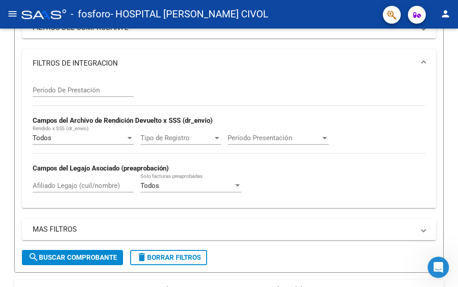 The image size is (458, 287). Describe the element at coordinates (274, 138) in the screenshot. I see `span: Período Presentación` at that location.